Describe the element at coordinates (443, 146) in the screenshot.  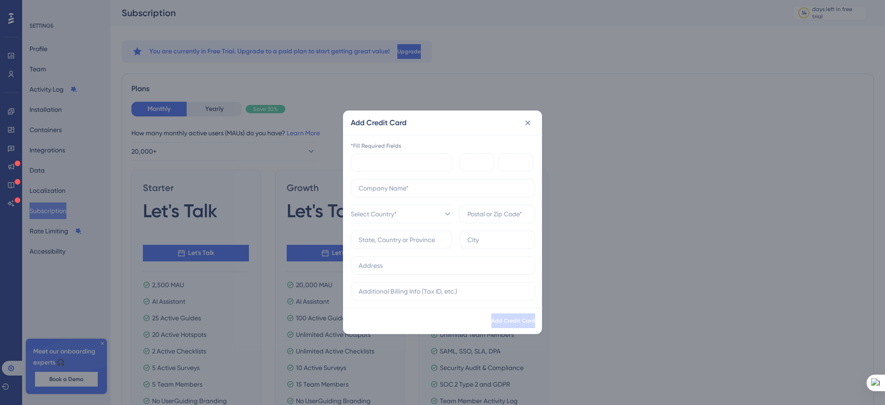
I see `div: *Fill Required Fields` at that location.